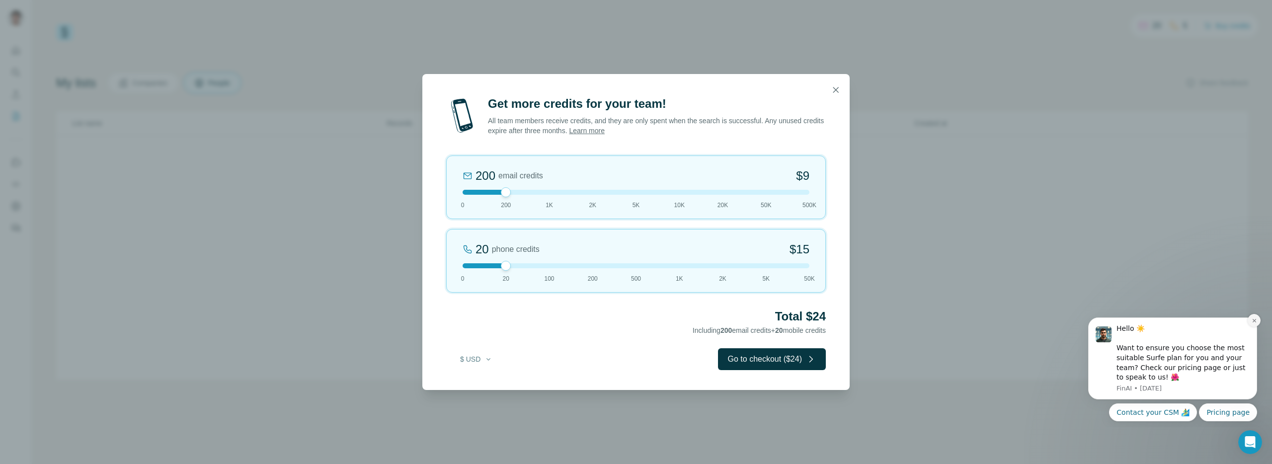  What do you see at coordinates (30, 26) in the screenshot?
I see `img: Profile image for FinAI` at bounding box center [30, 26].